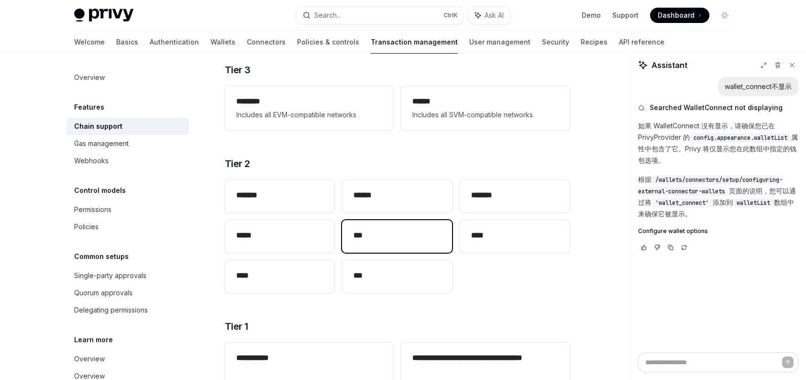 Image resolution: width=806 pixels, height=380 pixels. Describe the element at coordinates (753, 203) in the screenshot. I see `span: walletList` at that location.